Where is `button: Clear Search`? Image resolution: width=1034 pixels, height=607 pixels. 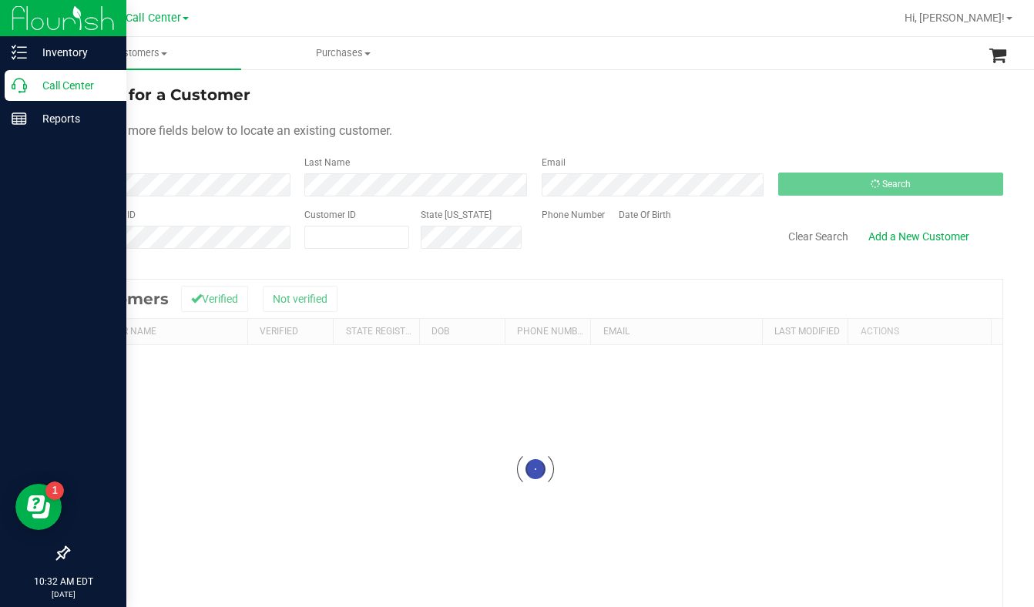 button: Clear Search is located at coordinates (818, 237).